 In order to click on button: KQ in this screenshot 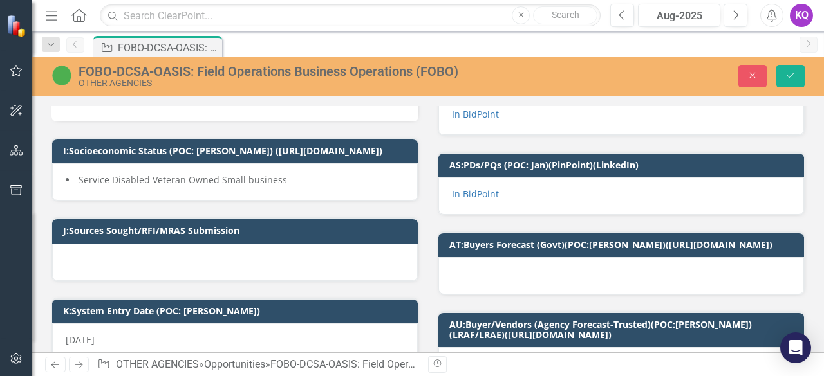, I will do `click(801, 15)`.